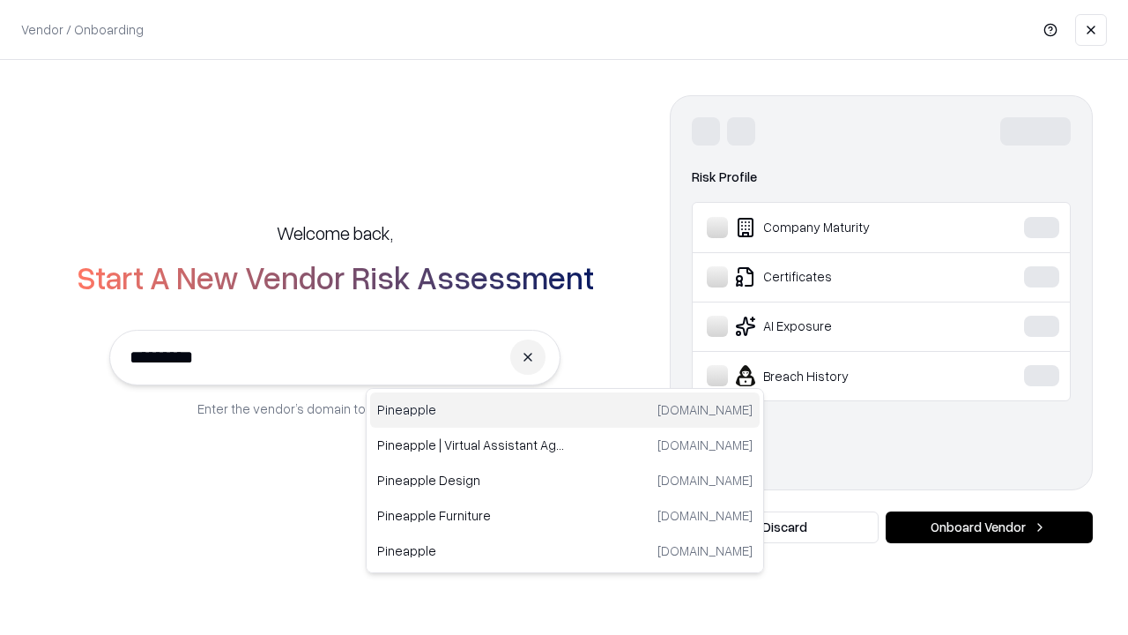 Image resolution: width=1128 pixels, height=635 pixels. What do you see at coordinates (989, 527) in the screenshot?
I see `button: Onboard Vendor` at bounding box center [989, 527].